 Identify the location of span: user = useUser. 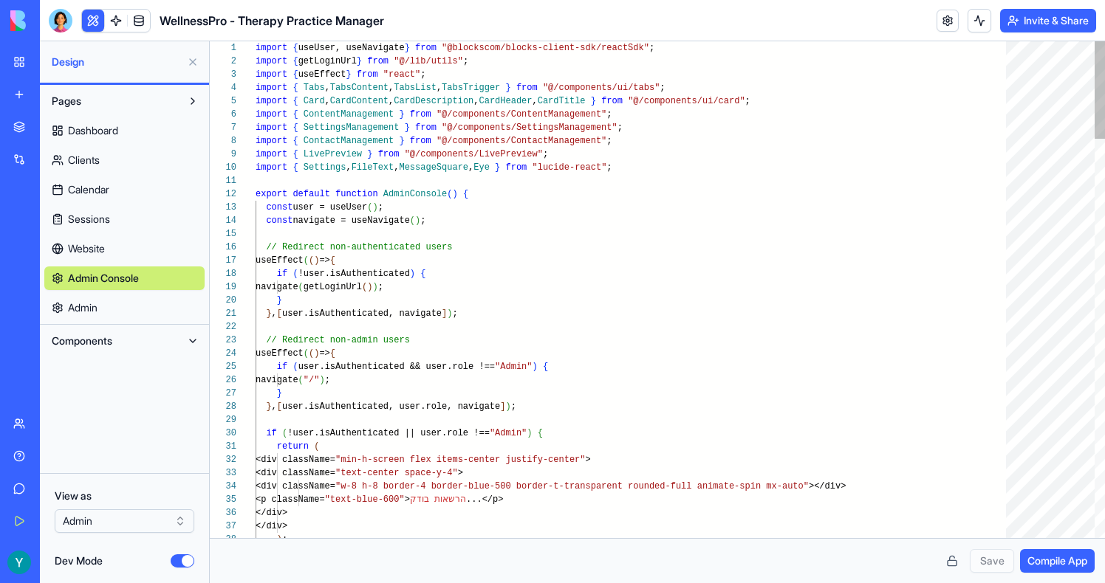
(329, 207).